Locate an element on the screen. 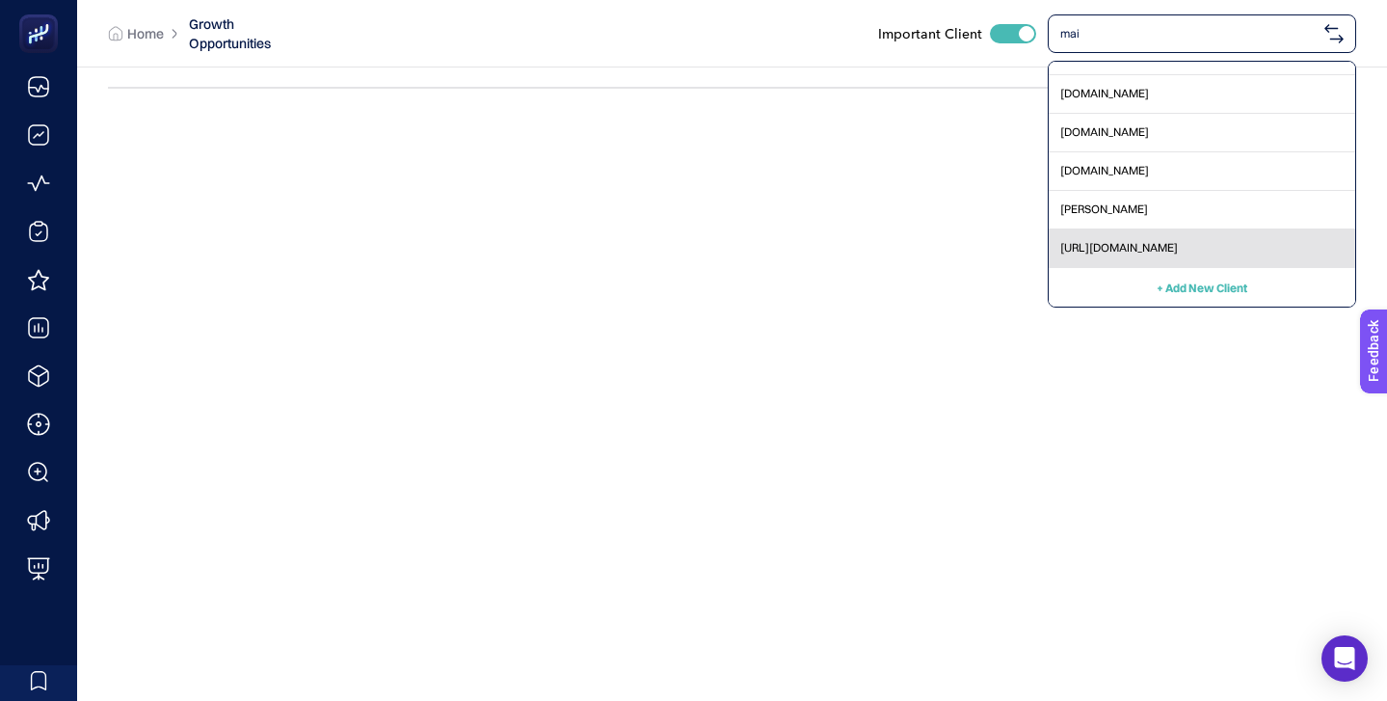 The height and width of the screenshot is (701, 1387). input: Speedlife is located at coordinates (1188, 34).